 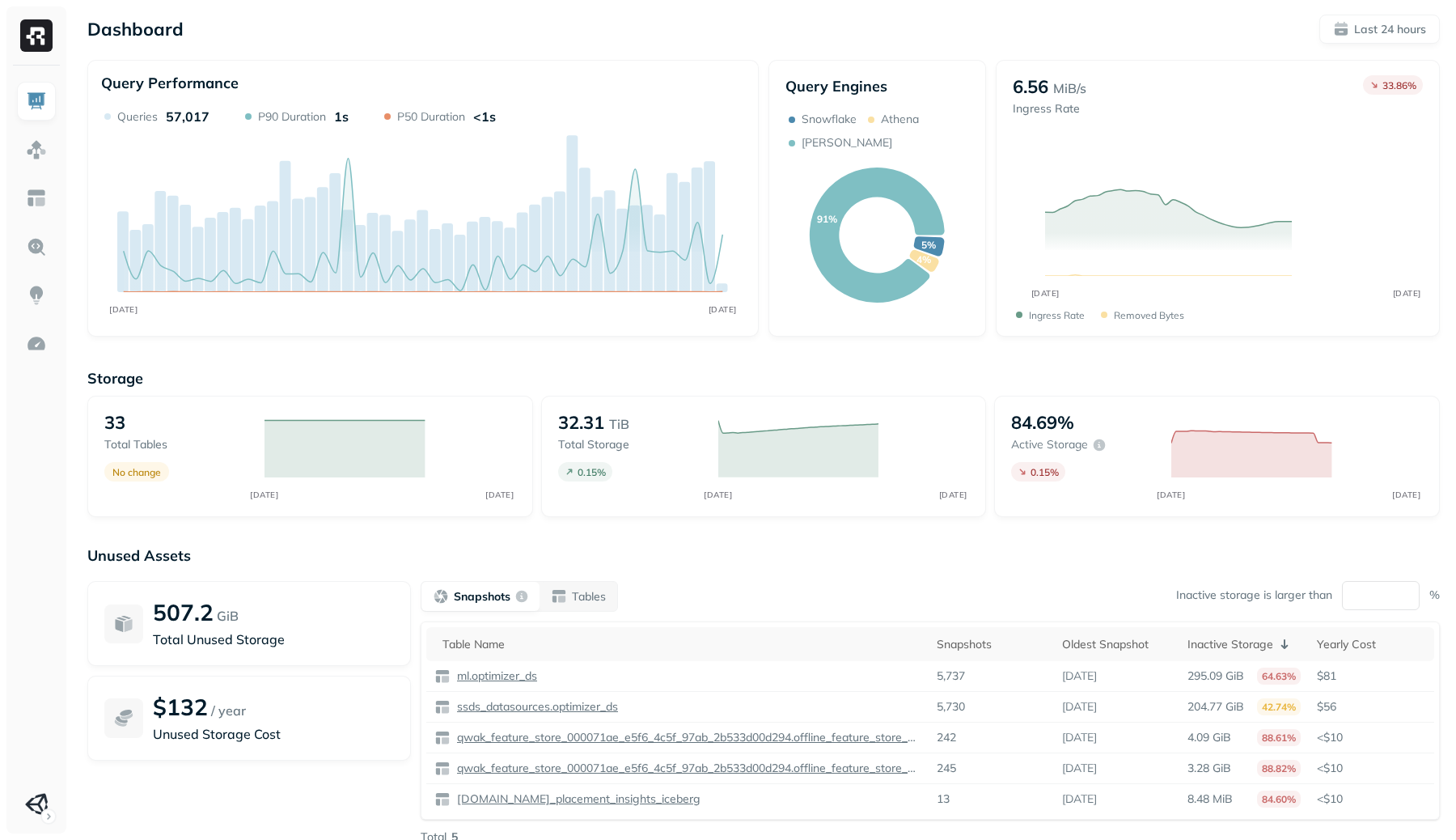 What do you see at coordinates (1400, 85) in the screenshot?
I see `p: 33.86 %` at bounding box center [1400, 85].